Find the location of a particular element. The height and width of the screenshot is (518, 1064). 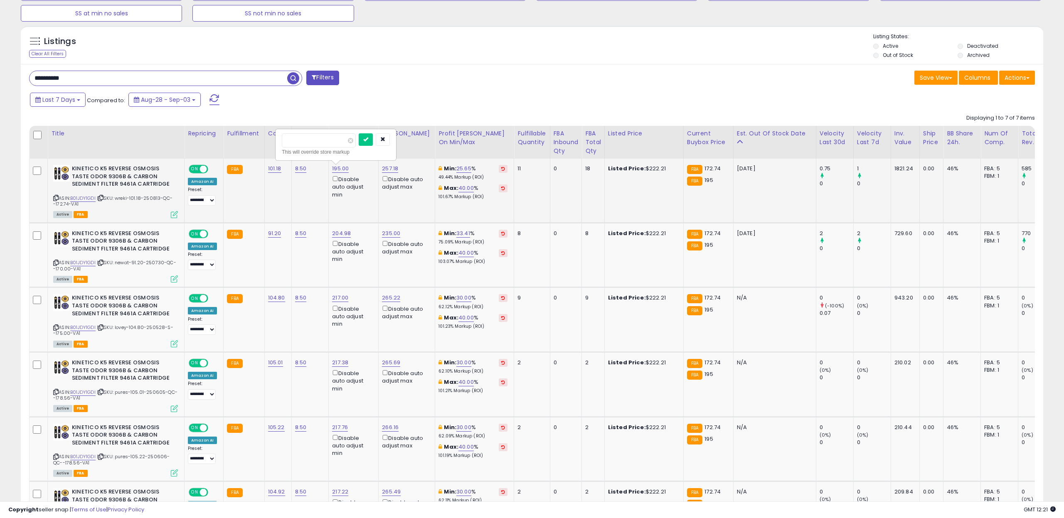

a: Terms of Use is located at coordinates (89, 510).